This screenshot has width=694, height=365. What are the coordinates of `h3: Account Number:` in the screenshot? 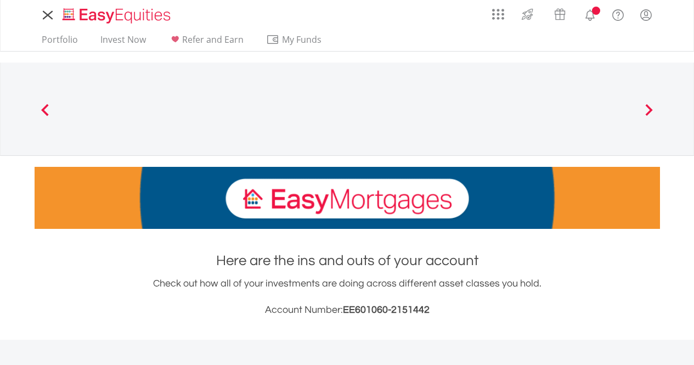 It's located at (347, 310).